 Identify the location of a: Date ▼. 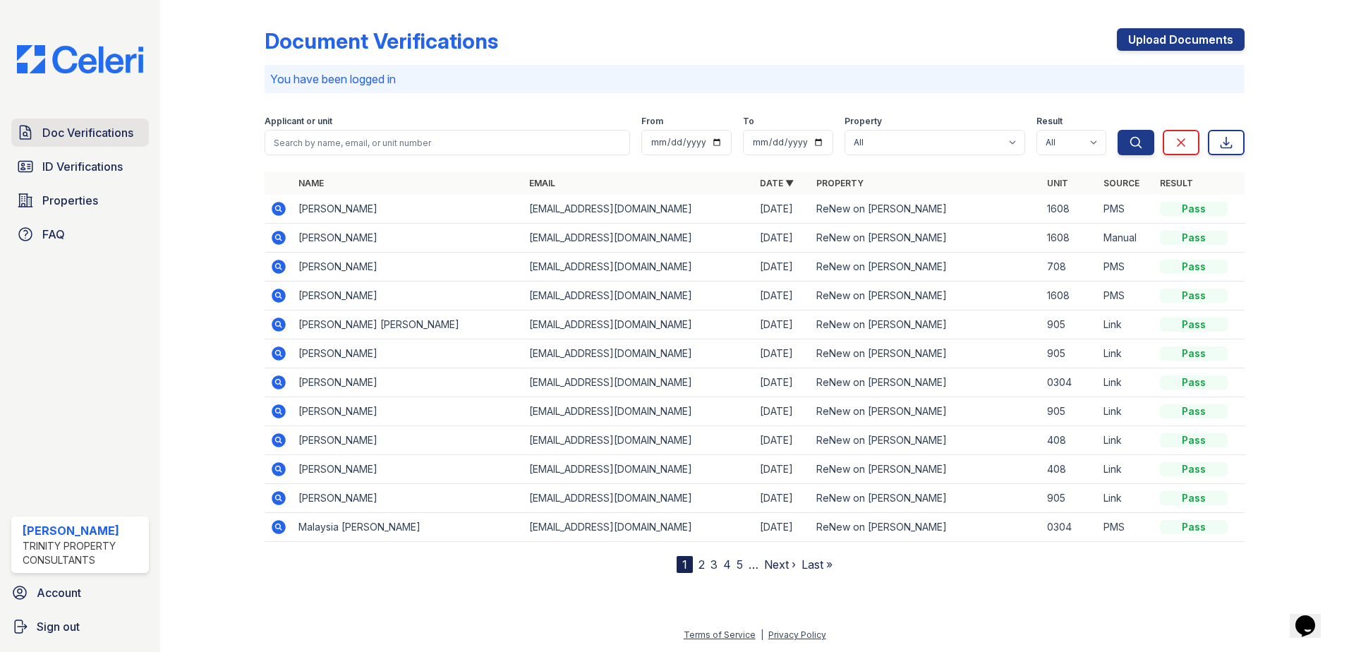
(777, 183).